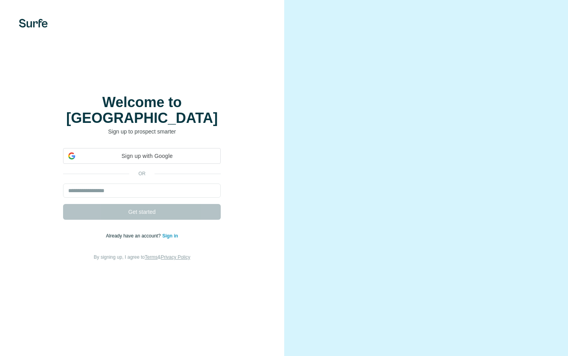 The height and width of the screenshot is (356, 568). I want to click on p: Sign up to prospect smarter, so click(142, 132).